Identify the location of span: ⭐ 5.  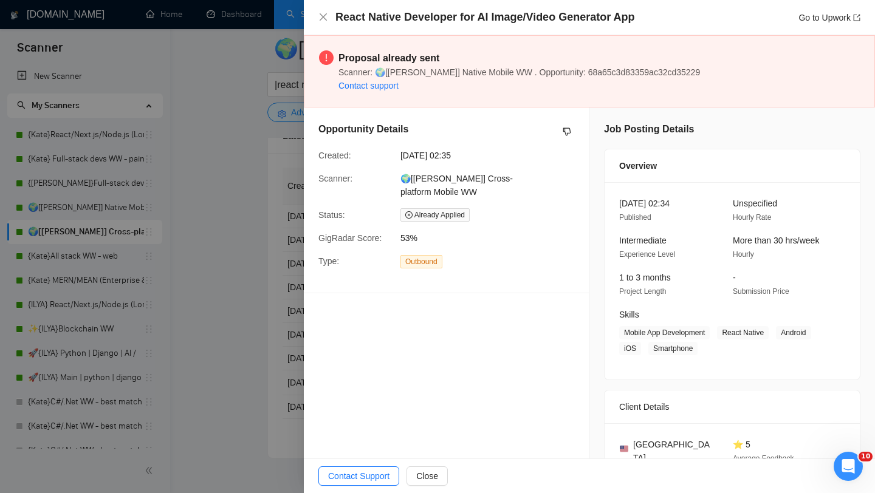
(741, 445).